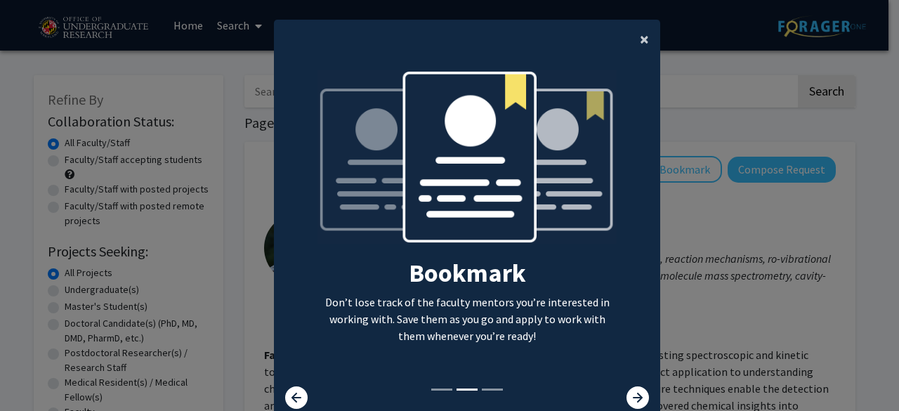  What do you see at coordinates (467, 273) in the screenshot?
I see `h2: Bookmark` at bounding box center [467, 273].